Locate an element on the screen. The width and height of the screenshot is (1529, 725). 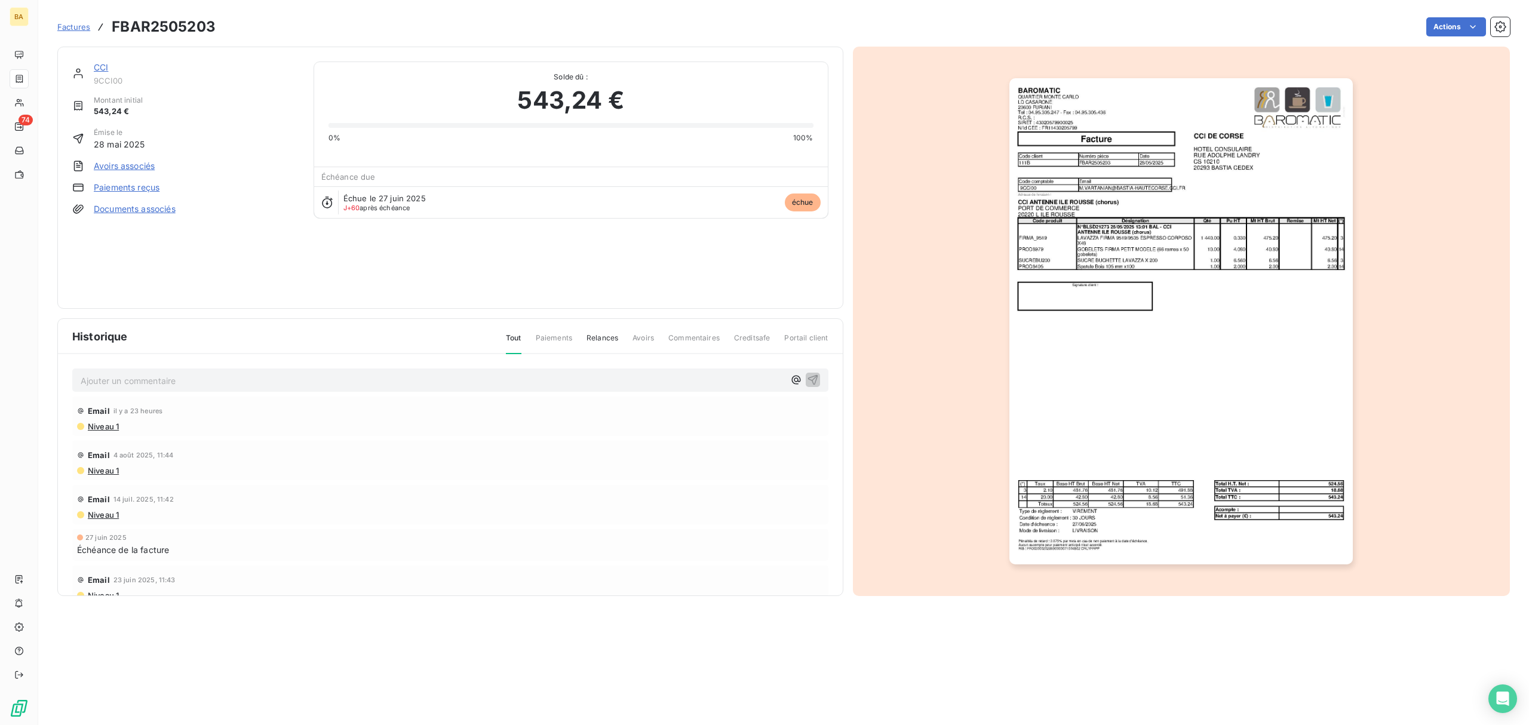
span: J+60 is located at coordinates (352, 208).